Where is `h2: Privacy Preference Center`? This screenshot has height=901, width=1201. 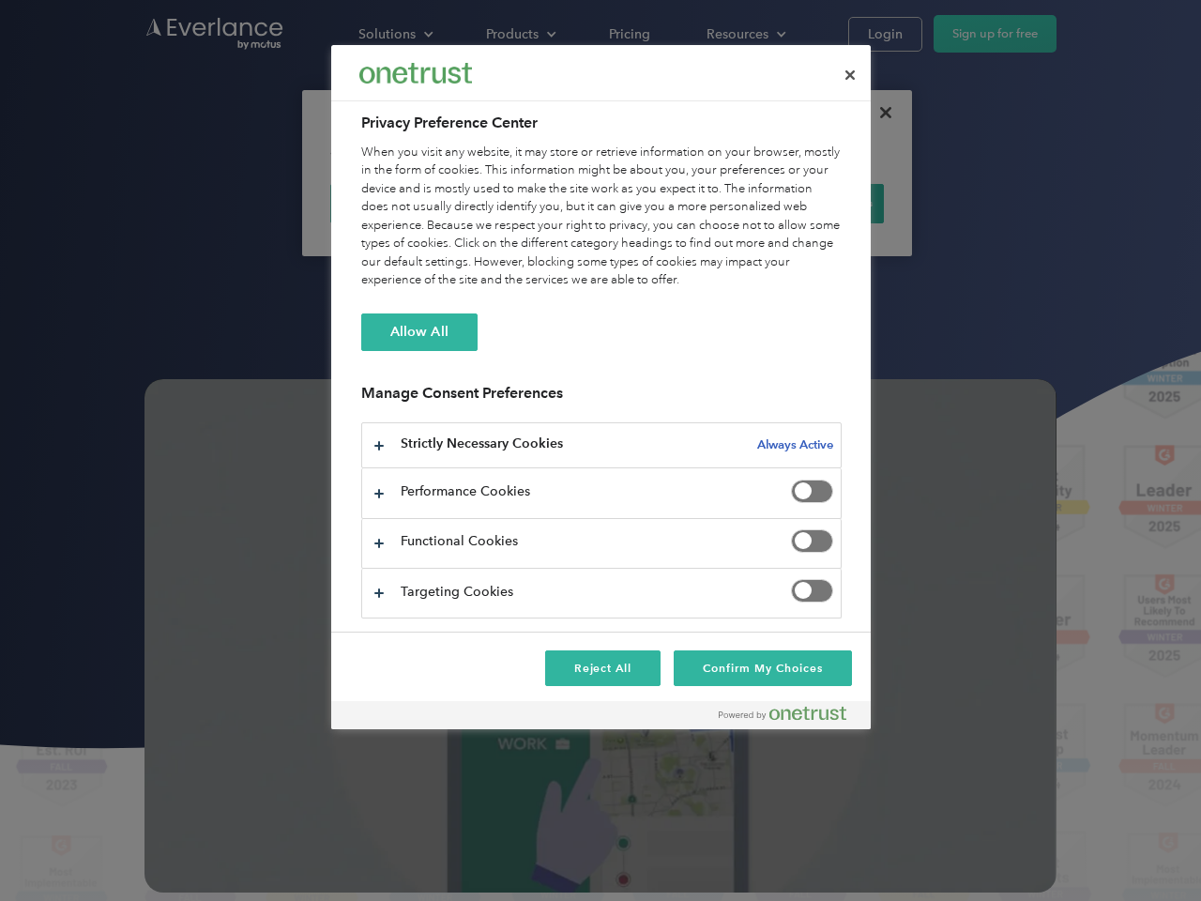 h2: Privacy Preference Center is located at coordinates (601, 123).